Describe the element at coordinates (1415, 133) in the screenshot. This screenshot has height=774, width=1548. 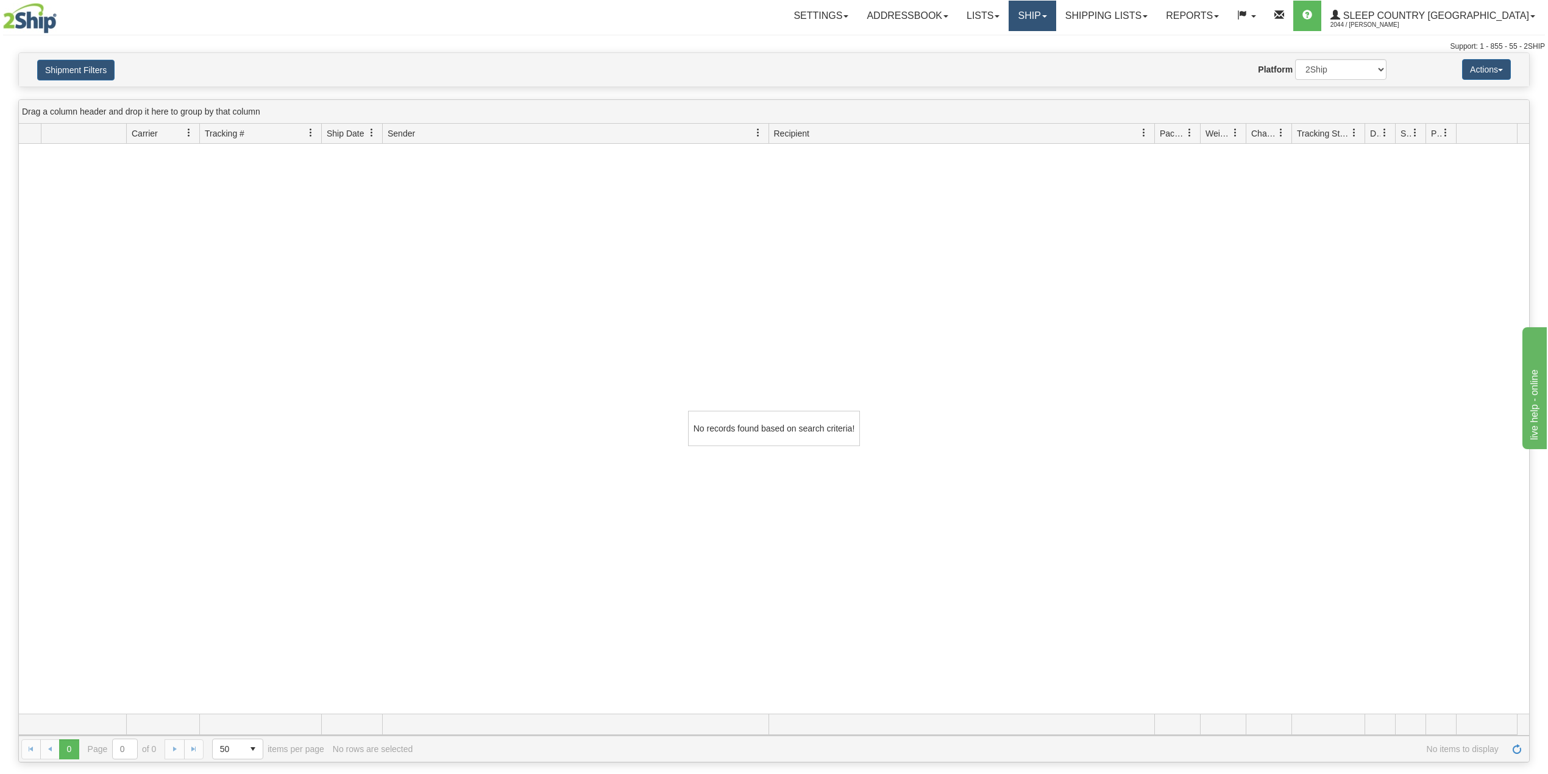
I see `a: Shipment Issues filter column settings` at that location.